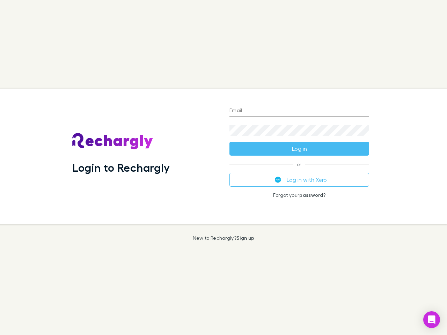 This screenshot has height=335, width=447. Describe the element at coordinates (223, 238) in the screenshot. I see `p: New to Rechargly?` at that location.